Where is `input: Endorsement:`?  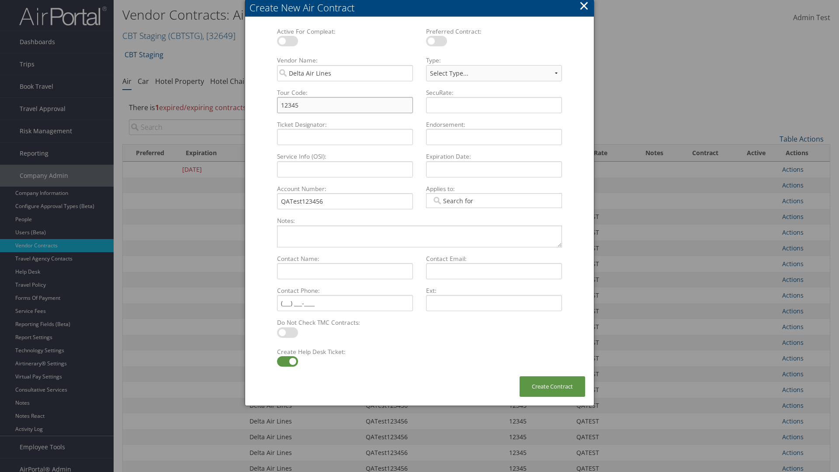
input: Endorsement: is located at coordinates (494, 137).